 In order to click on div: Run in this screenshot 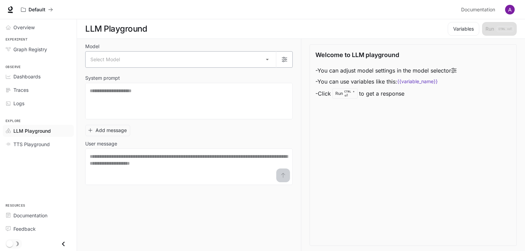, I will do `click(345, 93)`.